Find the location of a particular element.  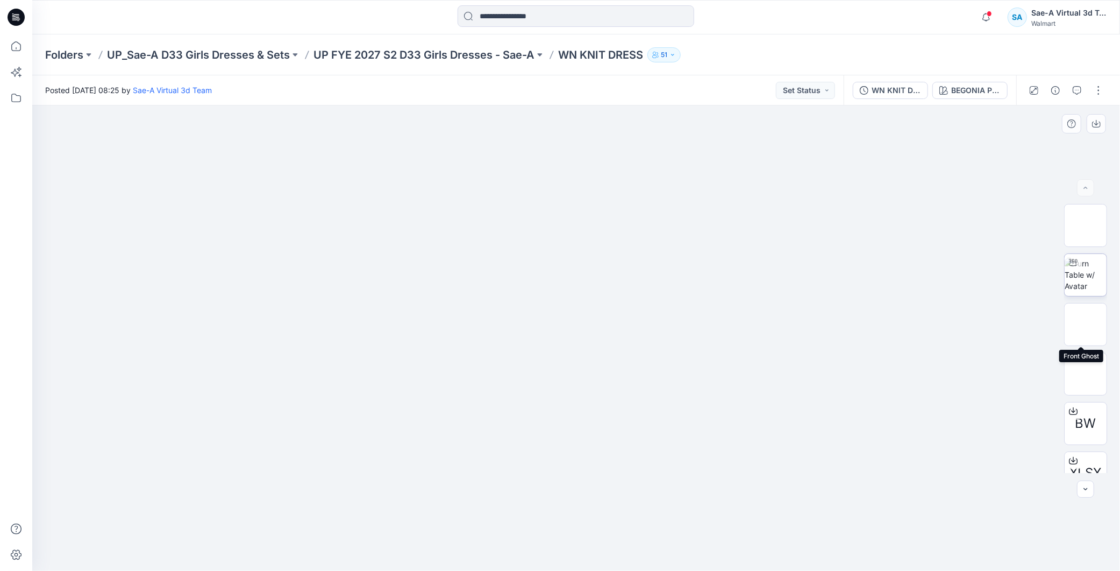

div: BEGONIA PINK is located at coordinates (976, 90).